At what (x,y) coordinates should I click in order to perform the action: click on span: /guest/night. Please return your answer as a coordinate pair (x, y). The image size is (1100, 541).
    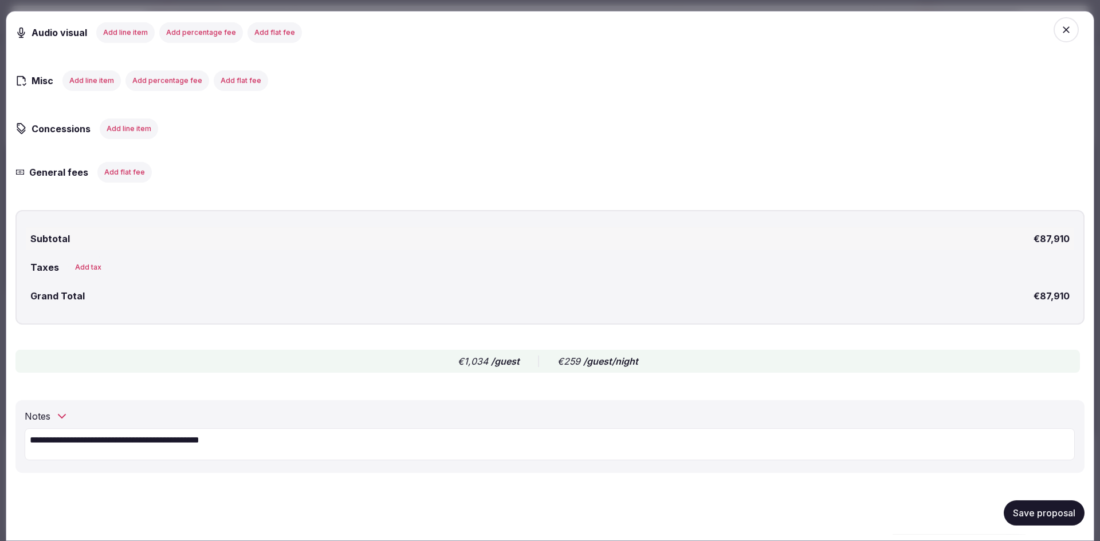
    Looking at the image, I should click on (610, 361).